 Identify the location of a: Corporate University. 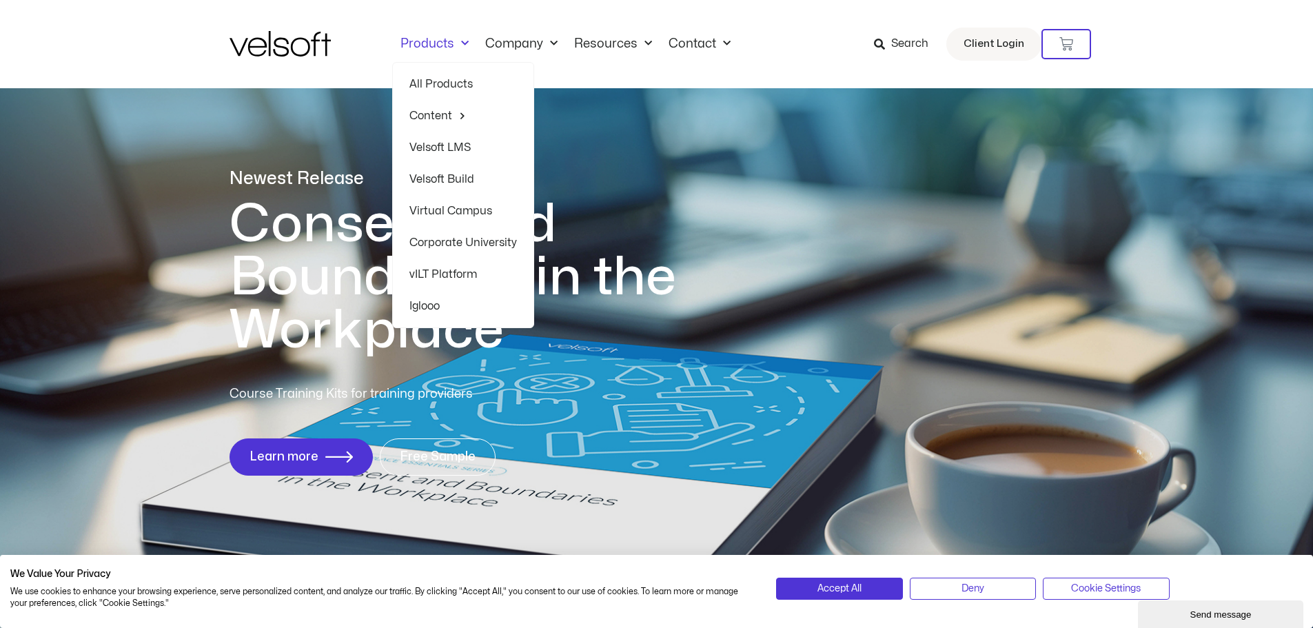
(463, 243).